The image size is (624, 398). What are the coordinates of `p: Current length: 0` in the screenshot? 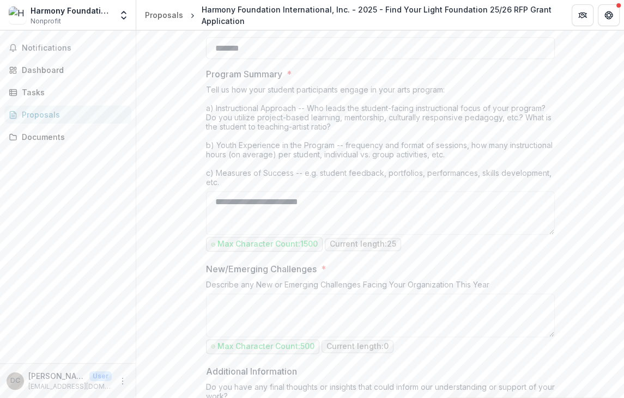 It's located at (357, 347).